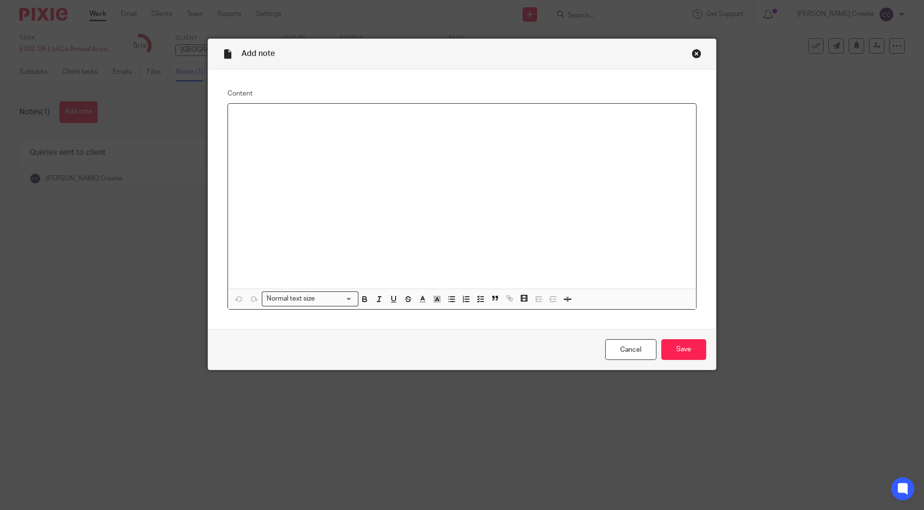 The image size is (924, 510). I want to click on input: Search for option, so click(335, 299).